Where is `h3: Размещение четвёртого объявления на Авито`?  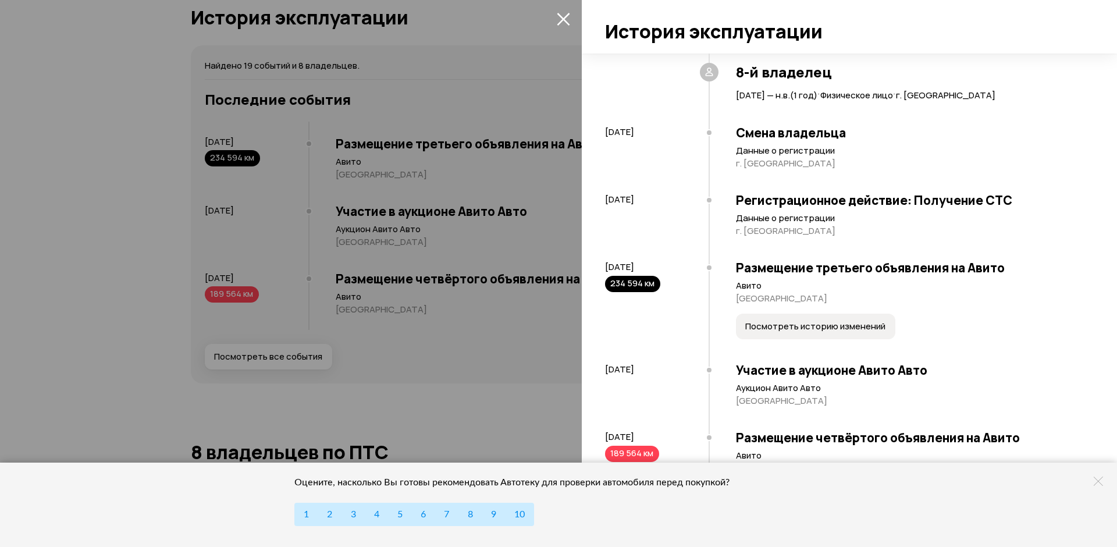 h3: Размещение четвёртого объявления на Авито is located at coordinates (909, 437).